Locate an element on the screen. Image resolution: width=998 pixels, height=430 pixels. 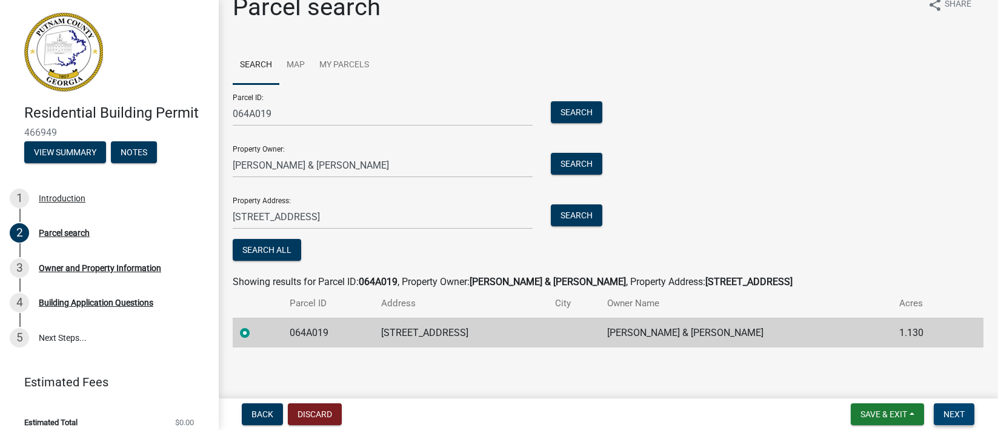
a: My Parcels is located at coordinates (344, 65).